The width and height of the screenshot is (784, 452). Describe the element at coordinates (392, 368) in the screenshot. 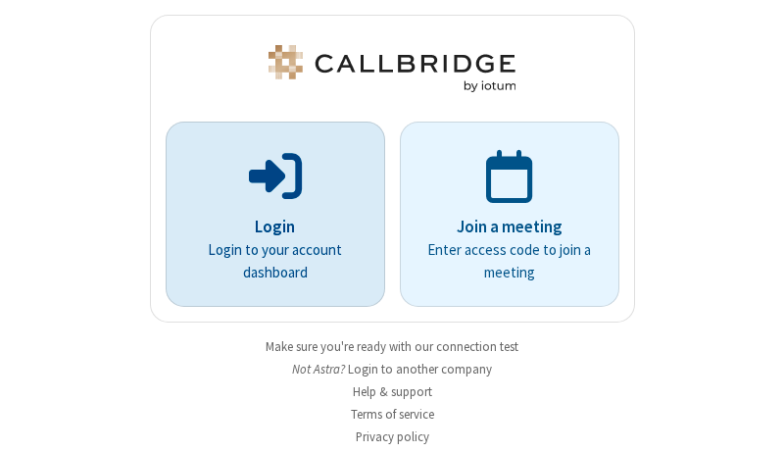

I see `li: Not Astra?` at that location.